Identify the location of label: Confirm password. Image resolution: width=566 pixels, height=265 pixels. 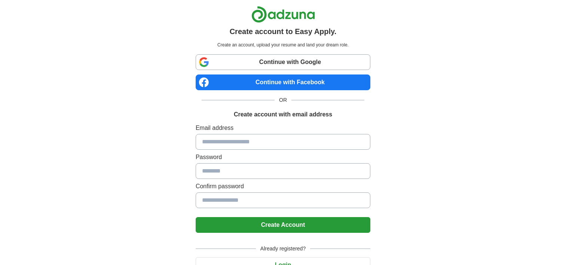
(283, 186).